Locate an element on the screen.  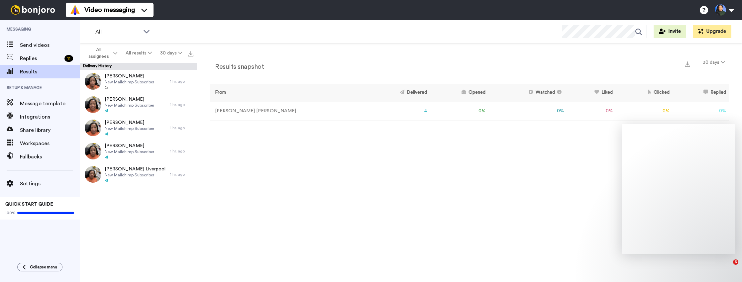
th: Opened is located at coordinates (459, 93).